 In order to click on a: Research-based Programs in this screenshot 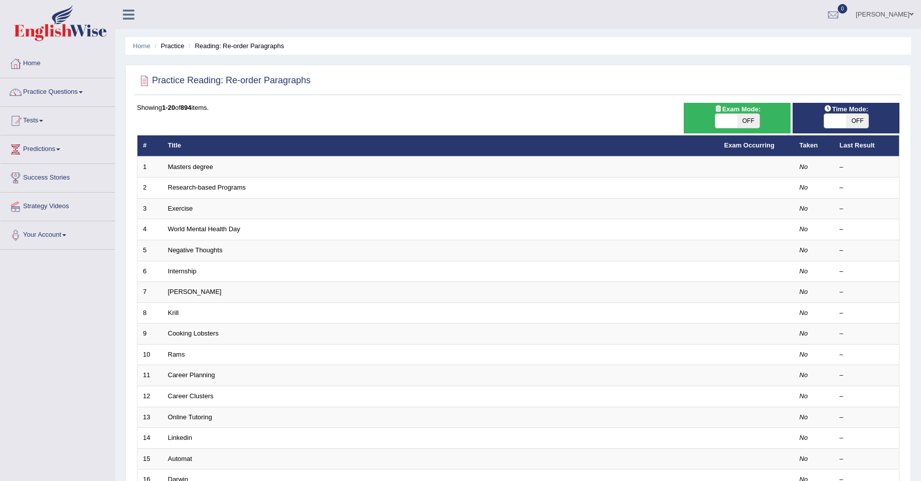, I will do `click(207, 187)`.